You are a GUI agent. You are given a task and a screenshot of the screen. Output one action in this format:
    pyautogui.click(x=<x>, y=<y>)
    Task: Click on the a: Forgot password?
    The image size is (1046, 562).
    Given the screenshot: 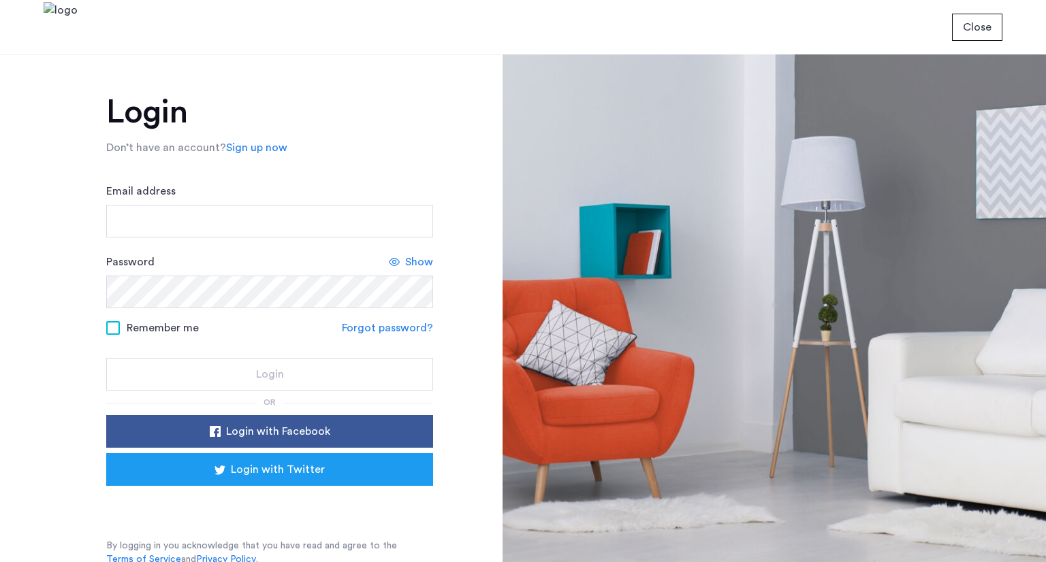 What is the action you would take?
    pyautogui.click(x=387, y=328)
    